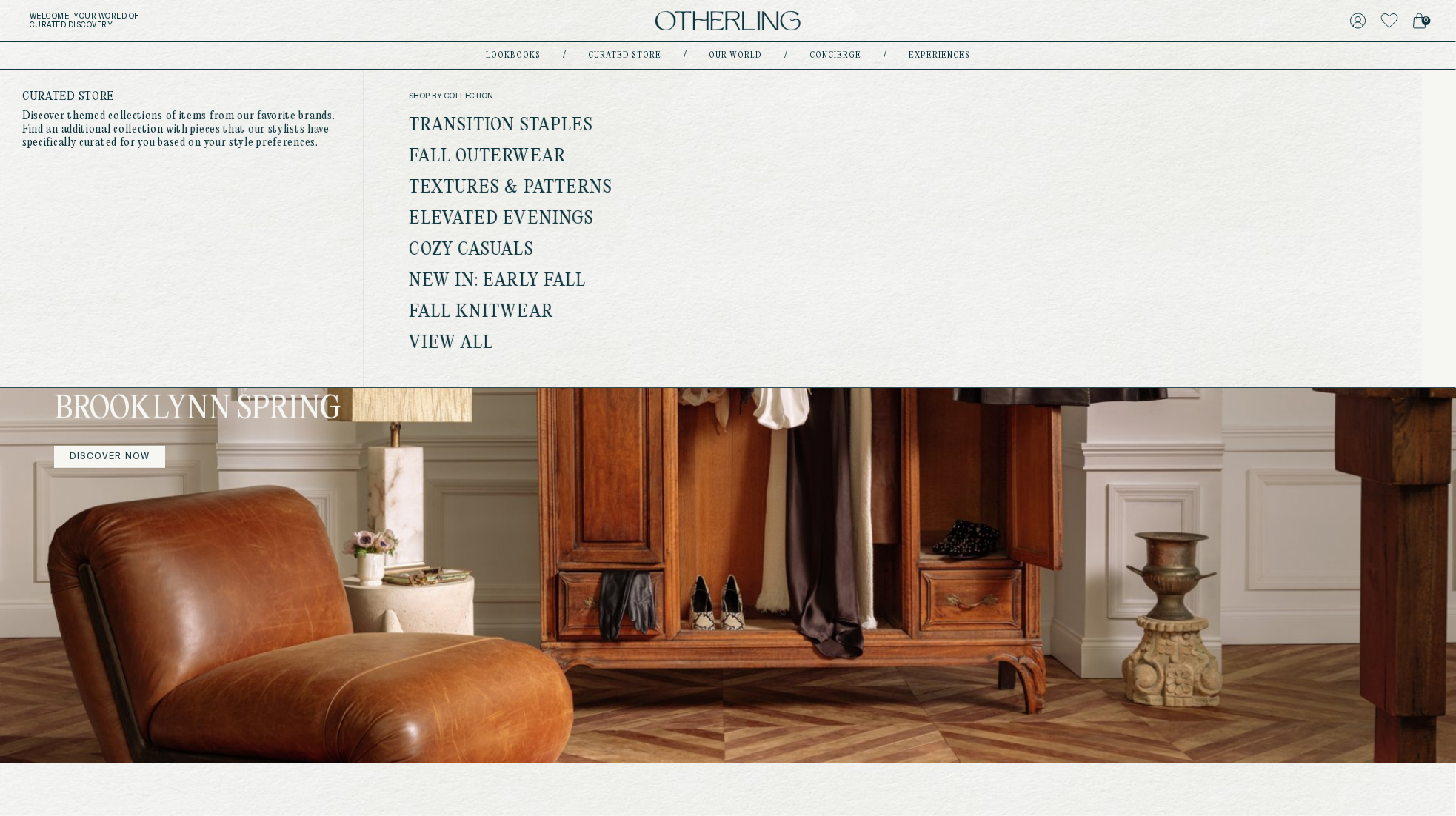  What do you see at coordinates (109, 457) in the screenshot?
I see `a: DISCOVER NOW` at bounding box center [109, 457].